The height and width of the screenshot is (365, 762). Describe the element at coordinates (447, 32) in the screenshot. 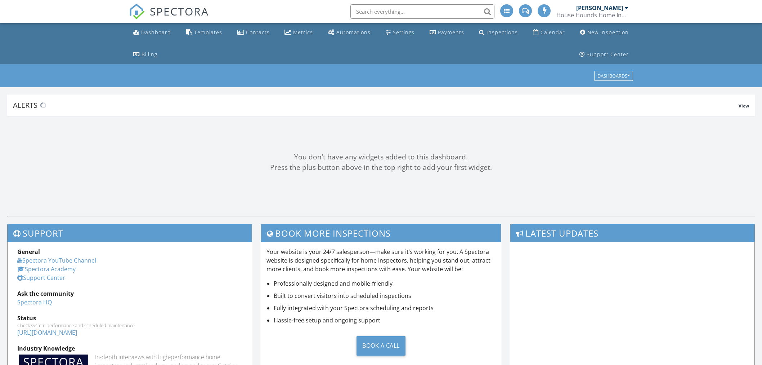

I see `a: Payments` at that location.